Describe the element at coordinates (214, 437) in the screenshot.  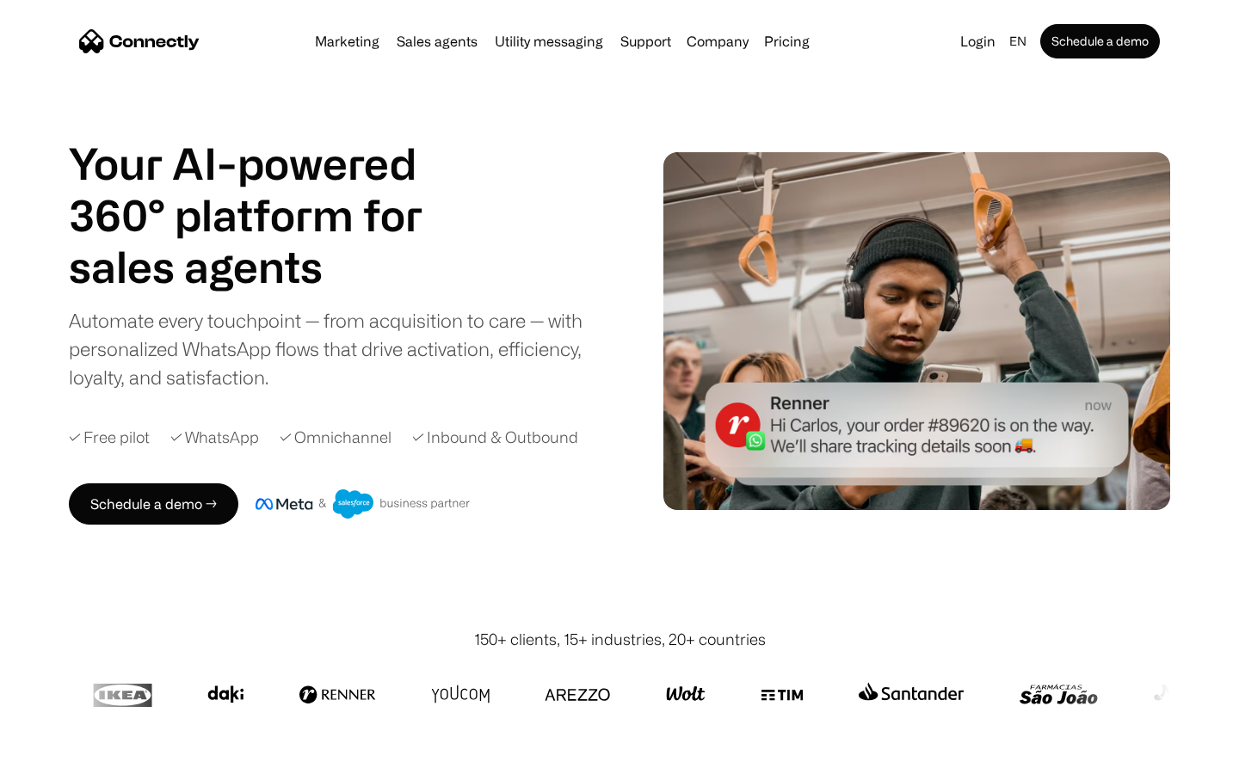
I see `div: ✓ WhatsApp` at that location.